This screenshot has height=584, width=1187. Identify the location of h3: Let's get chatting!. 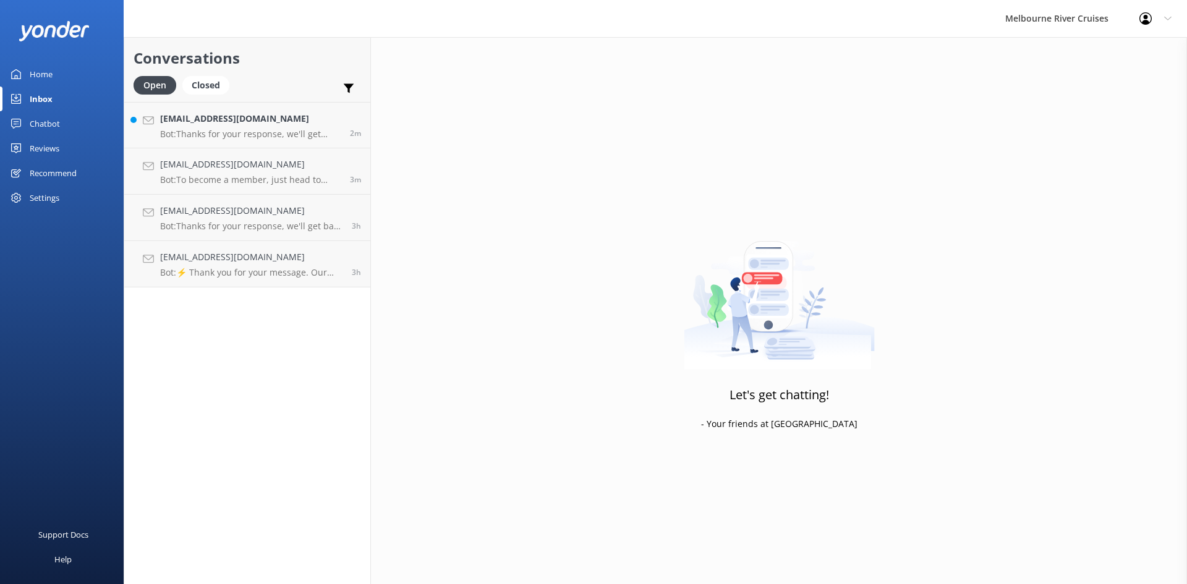
(779, 395).